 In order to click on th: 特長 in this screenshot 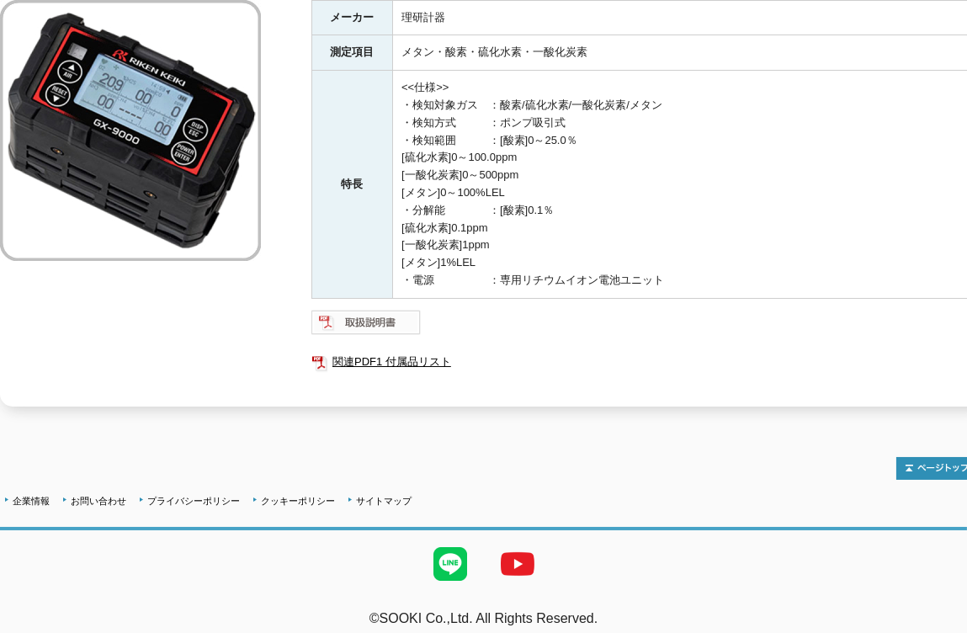, I will do `click(353, 184)`.